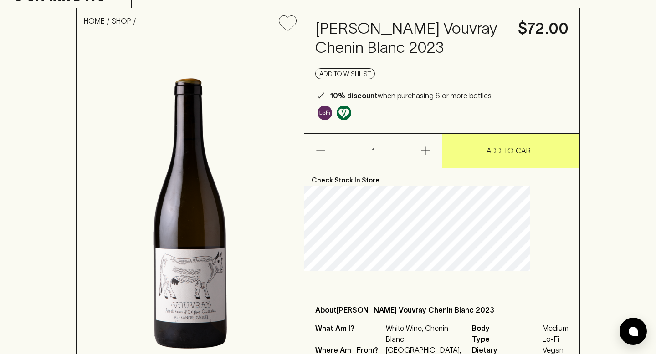 The width and height of the screenshot is (656, 354). I want to click on span: Body, so click(506, 328).